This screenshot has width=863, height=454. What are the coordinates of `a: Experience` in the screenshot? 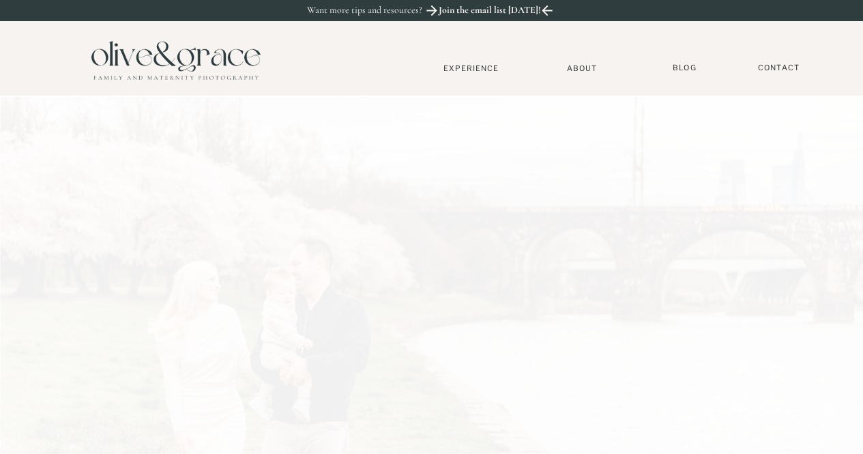 It's located at (471, 68).